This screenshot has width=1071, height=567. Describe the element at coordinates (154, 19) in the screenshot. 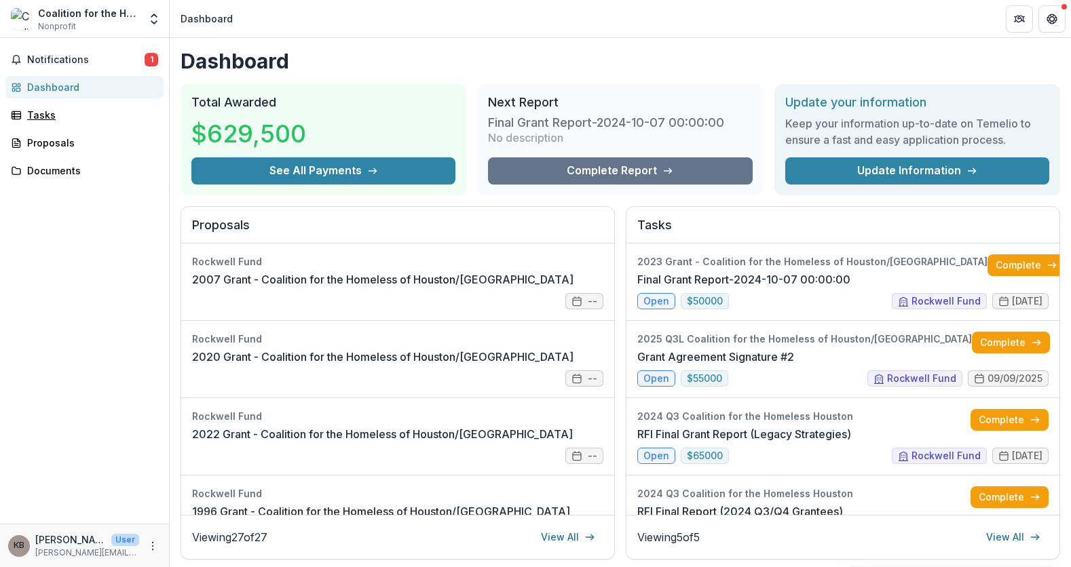

I see `button: Open entity switcher` at that location.